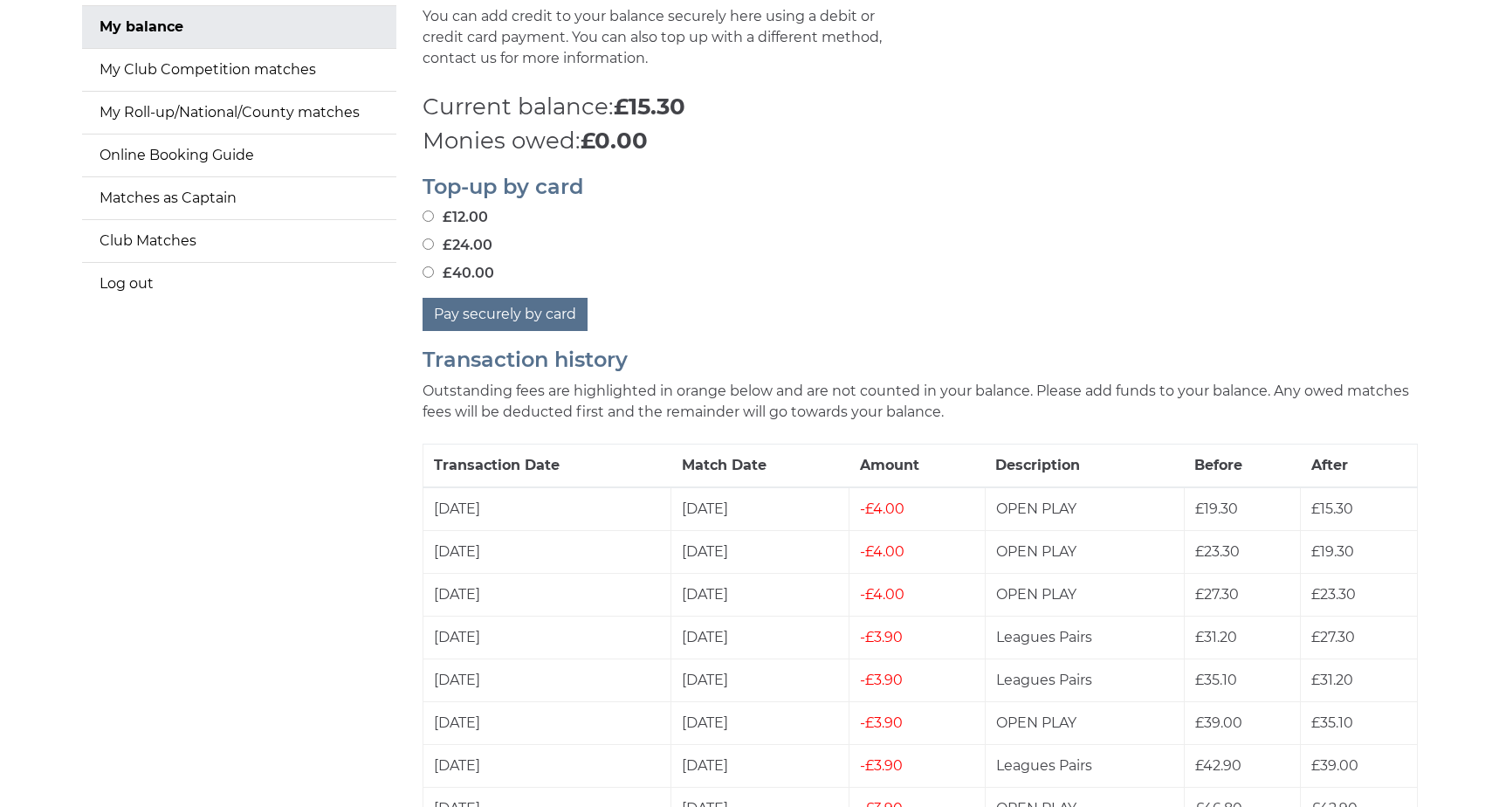 Image resolution: width=1499 pixels, height=807 pixels. What do you see at coordinates (428, 244) in the screenshot?
I see `input: £24.00` at bounding box center [428, 244].